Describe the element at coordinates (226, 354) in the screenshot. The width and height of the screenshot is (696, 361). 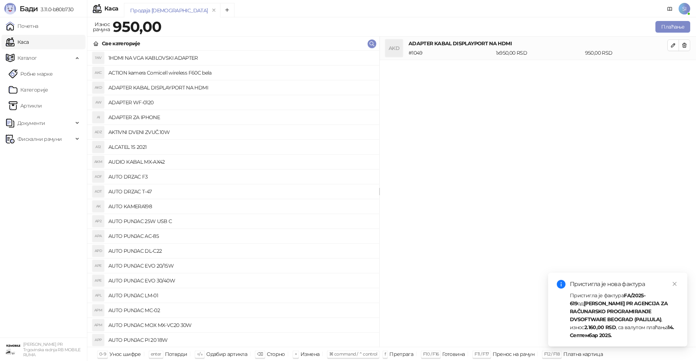
I see `div: Одабир артикла` at that location.